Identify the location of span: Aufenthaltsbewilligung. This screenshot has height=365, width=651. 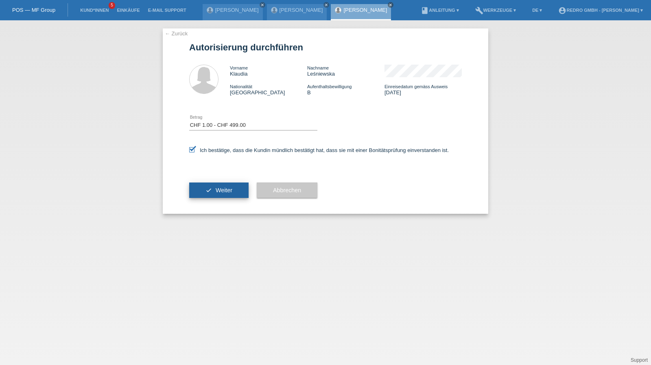
(329, 87).